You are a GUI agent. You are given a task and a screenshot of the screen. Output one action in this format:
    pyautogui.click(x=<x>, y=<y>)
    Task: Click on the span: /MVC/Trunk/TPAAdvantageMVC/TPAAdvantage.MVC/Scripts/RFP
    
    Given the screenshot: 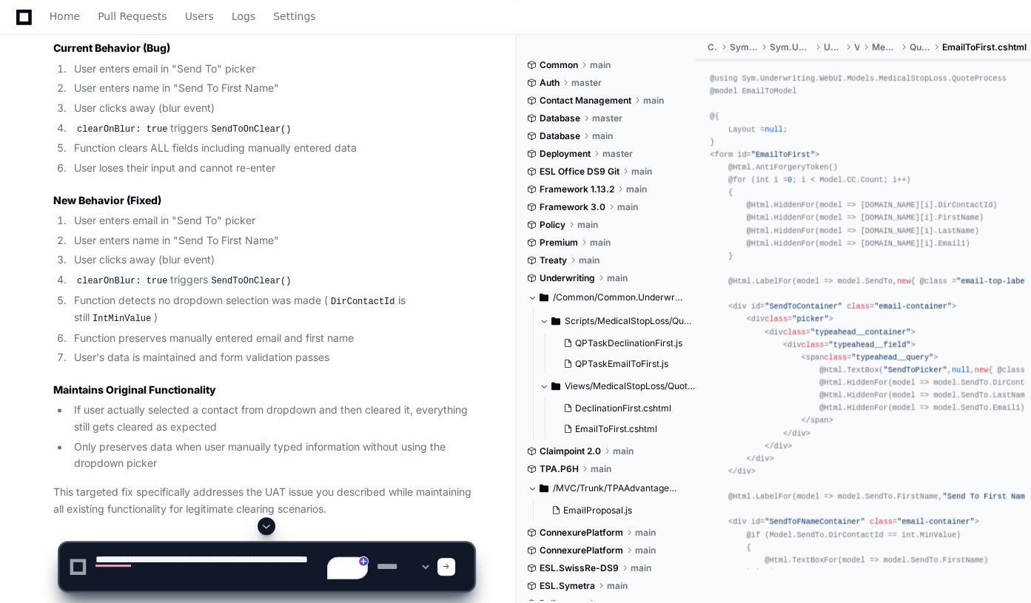 What is the action you would take?
    pyautogui.click(x=619, y=488)
    